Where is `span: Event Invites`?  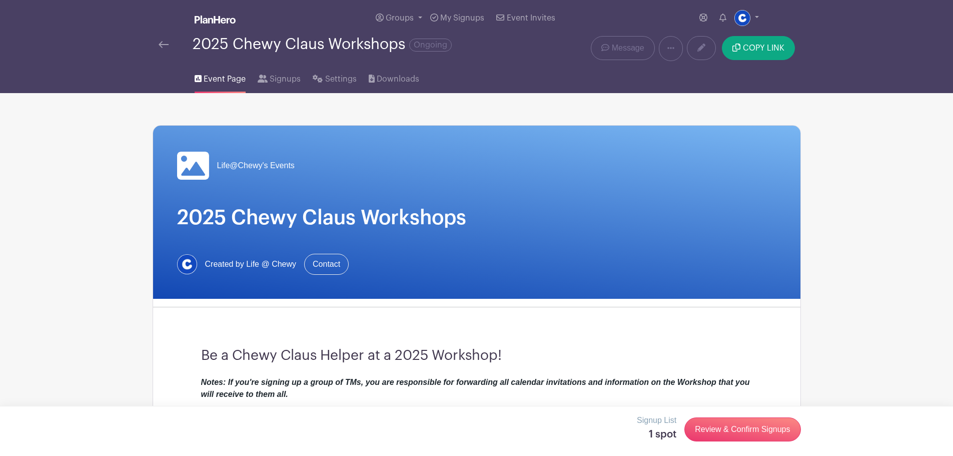 span: Event Invites is located at coordinates (531, 18).